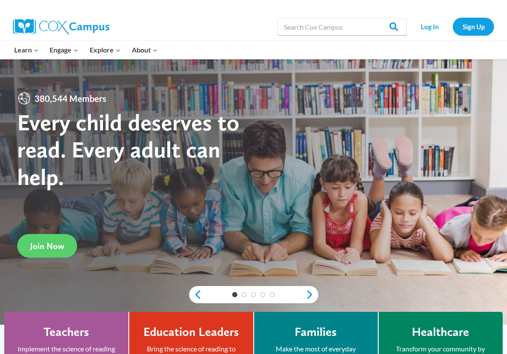 This screenshot has height=354, width=507. Describe the element at coordinates (473, 26) in the screenshot. I see `a: Sign Up` at that location.